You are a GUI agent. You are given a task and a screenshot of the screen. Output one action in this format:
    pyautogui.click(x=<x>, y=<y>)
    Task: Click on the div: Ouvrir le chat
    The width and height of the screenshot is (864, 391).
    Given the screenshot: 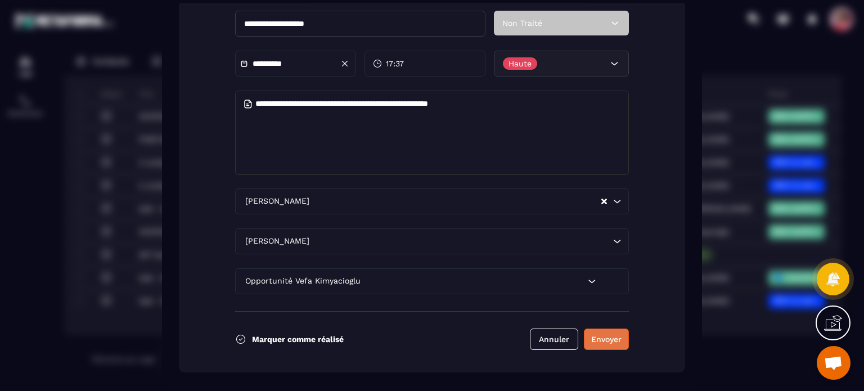 What is the action you would take?
    pyautogui.click(x=834, y=363)
    